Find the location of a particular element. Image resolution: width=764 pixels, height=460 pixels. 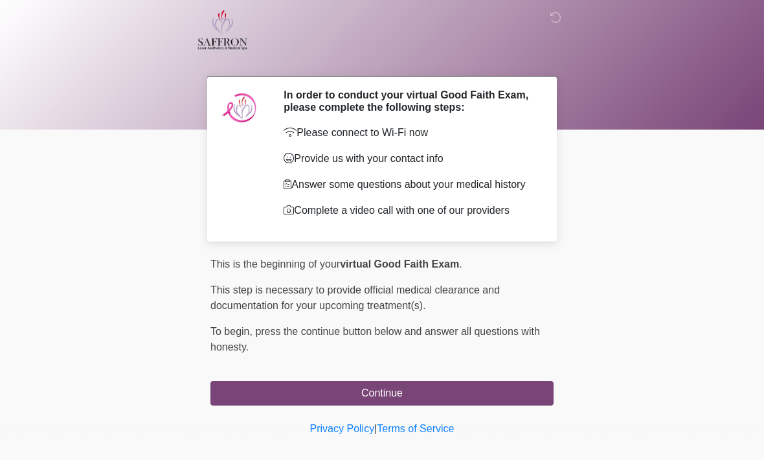

a: Privacy Policy is located at coordinates (343, 428).